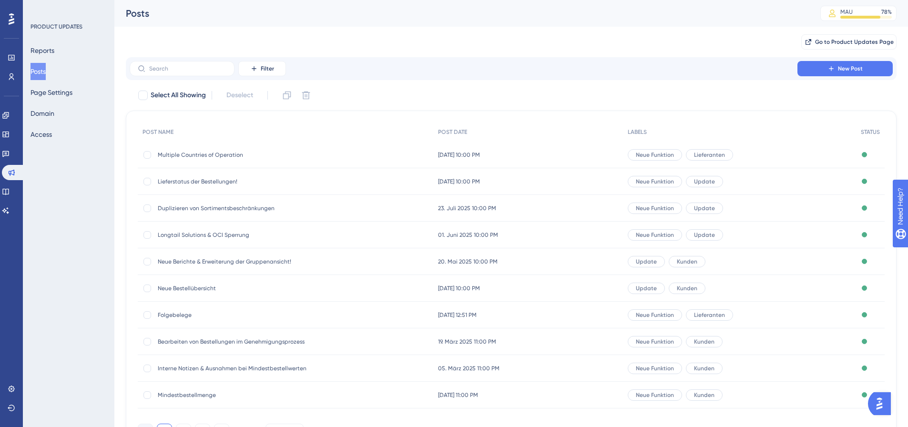 This screenshot has height=427, width=908. Describe the element at coordinates (468, 368) in the screenshot. I see `span: 05. März 2025 11:00 PM` at that location.